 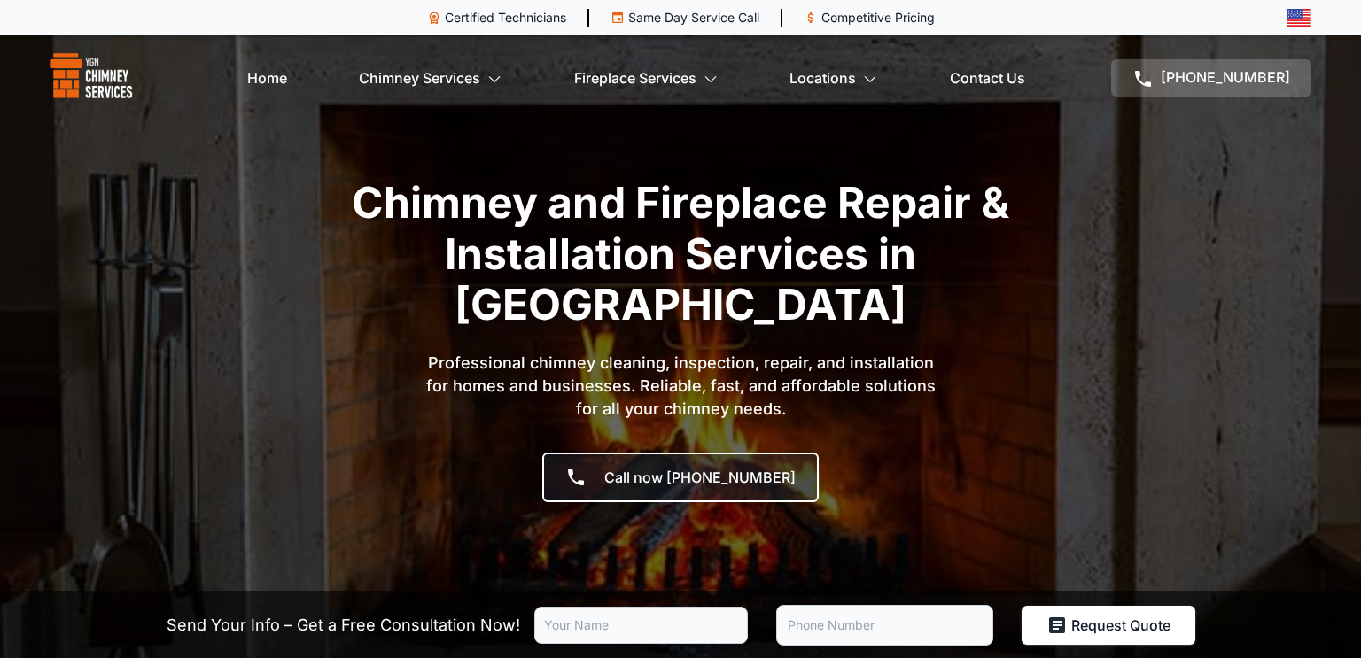 I want to click on p: Professional chimney cleaning, inspection, repair, and installation for homes and businesses. Rel..., so click(x=680, y=386).